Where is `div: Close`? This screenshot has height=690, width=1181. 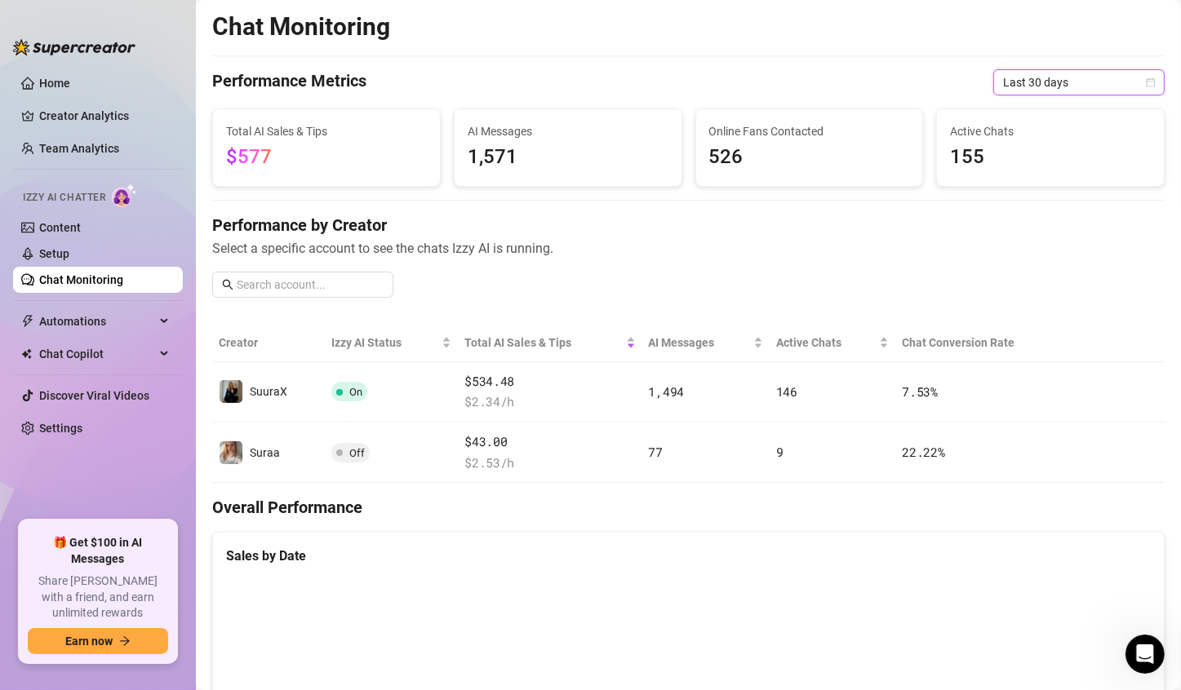 div: Close is located at coordinates (301, 21).